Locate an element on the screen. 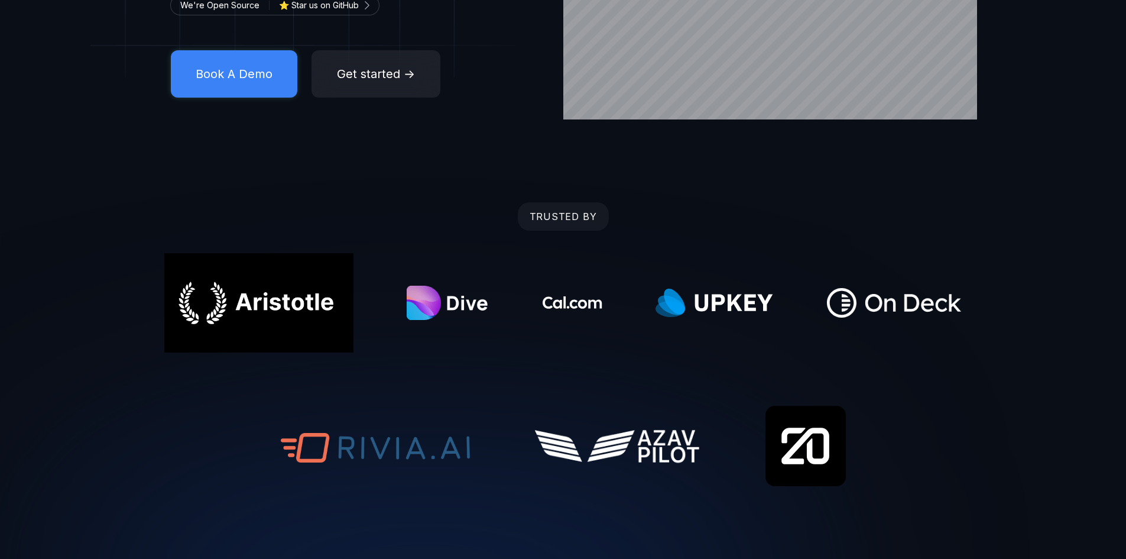 This screenshot has width=1126, height=559. img: Dive is located at coordinates (448, 303).